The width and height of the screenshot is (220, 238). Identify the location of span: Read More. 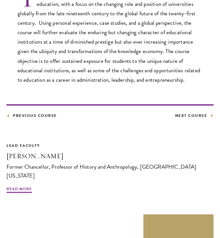
(19, 190).